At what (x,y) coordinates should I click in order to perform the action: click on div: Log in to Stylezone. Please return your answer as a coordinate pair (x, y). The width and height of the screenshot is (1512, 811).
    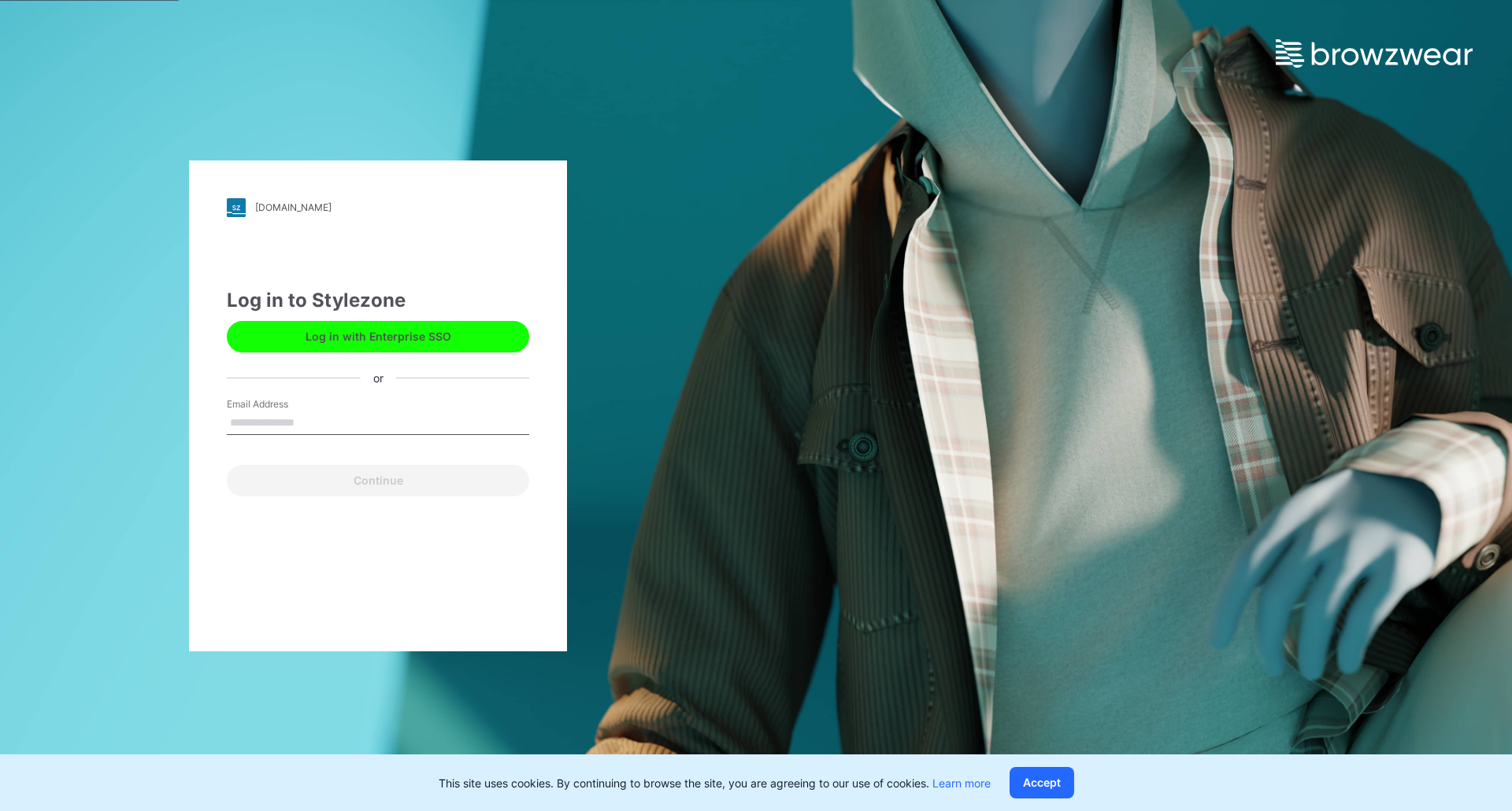
    Looking at the image, I should click on (378, 301).